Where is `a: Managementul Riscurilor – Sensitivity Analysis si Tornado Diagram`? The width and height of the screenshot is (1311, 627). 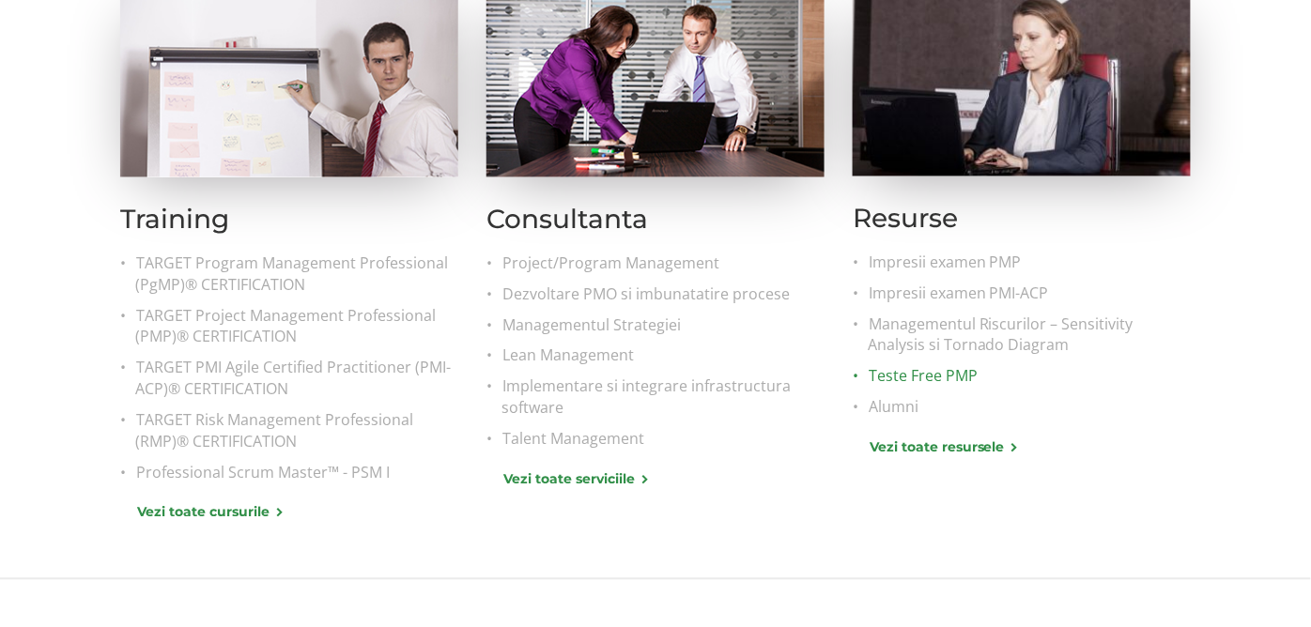 a: Managementul Riscurilor – Sensitivity Analysis si Tornado Diagram is located at coordinates (1029, 336).